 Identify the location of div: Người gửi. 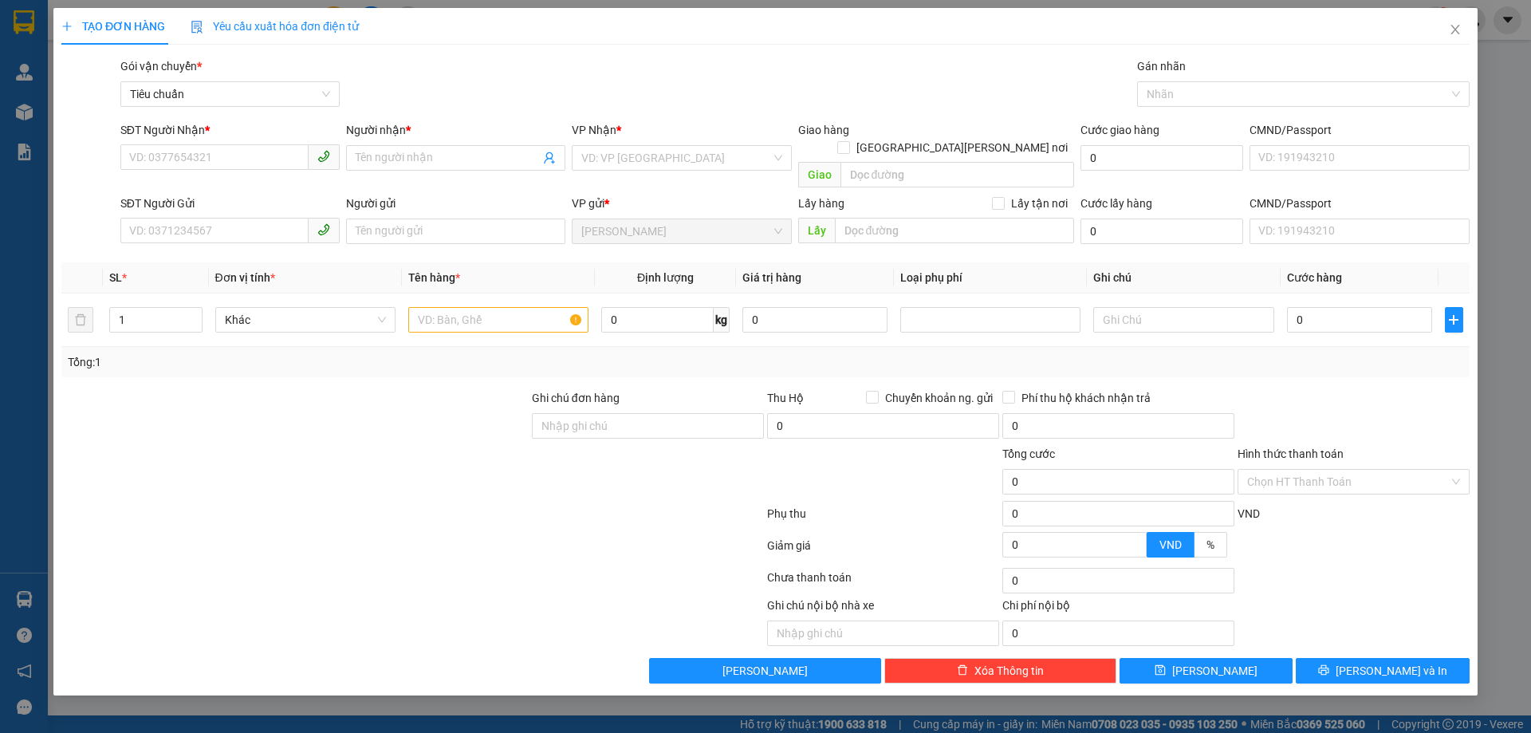
(455, 203).